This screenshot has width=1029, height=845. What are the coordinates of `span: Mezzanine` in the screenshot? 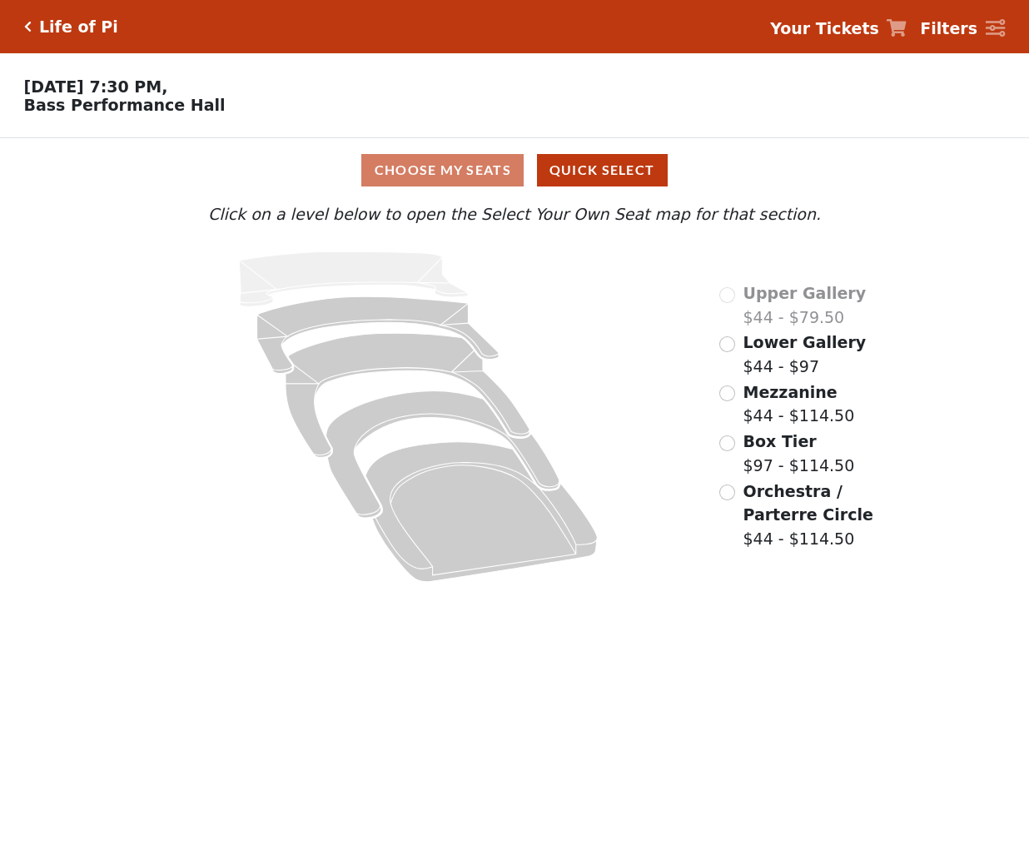 It's located at (790, 392).